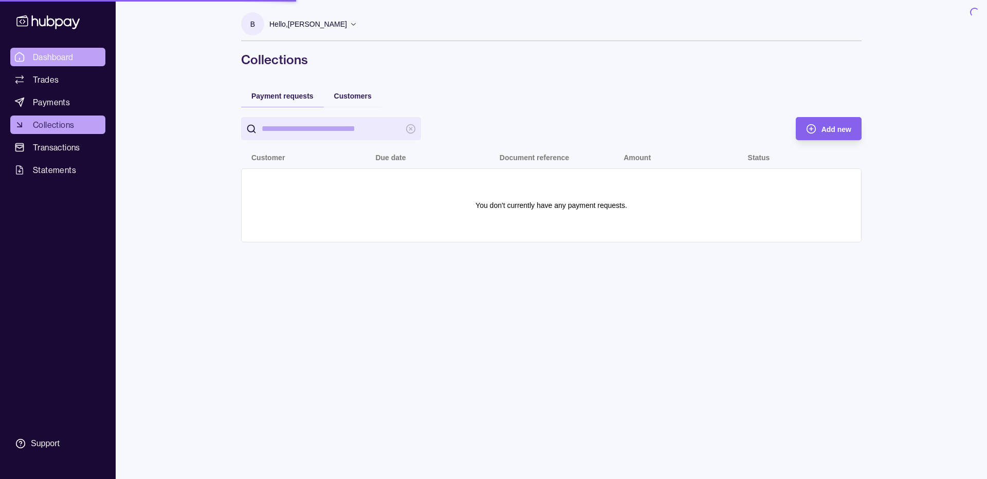 The width and height of the screenshot is (987, 479). Describe the element at coordinates (51, 102) in the screenshot. I see `span: Payments` at that location.